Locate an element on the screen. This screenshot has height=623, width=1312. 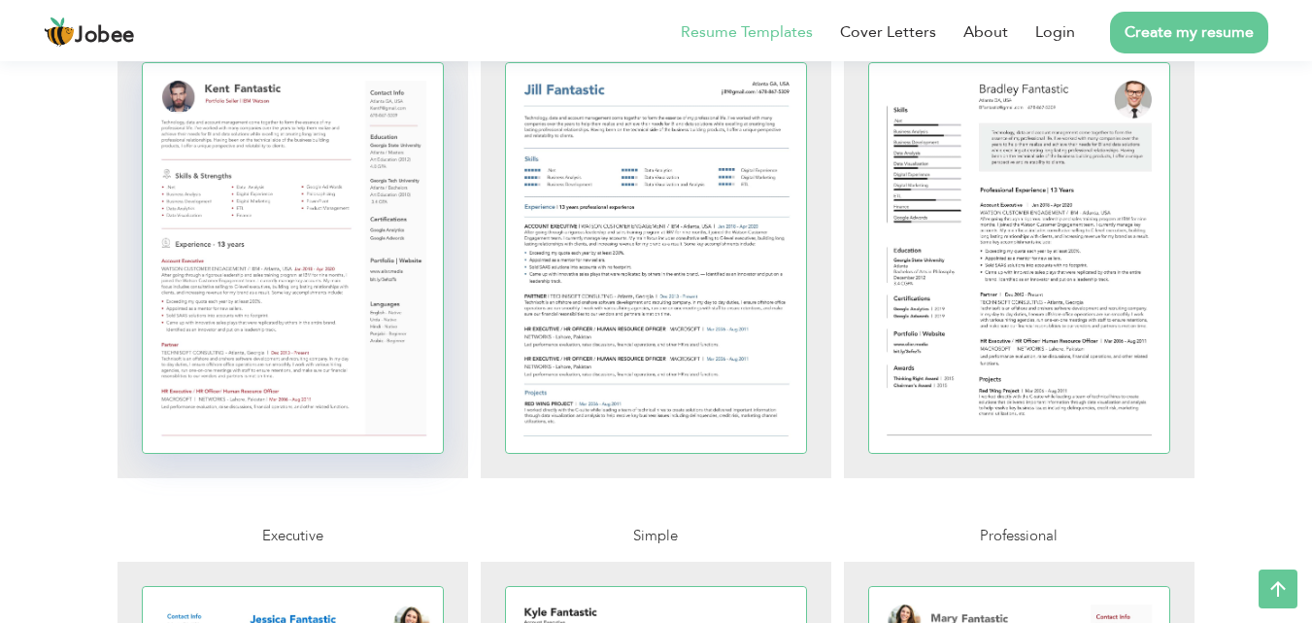
a: Create my resume is located at coordinates (1189, 32).